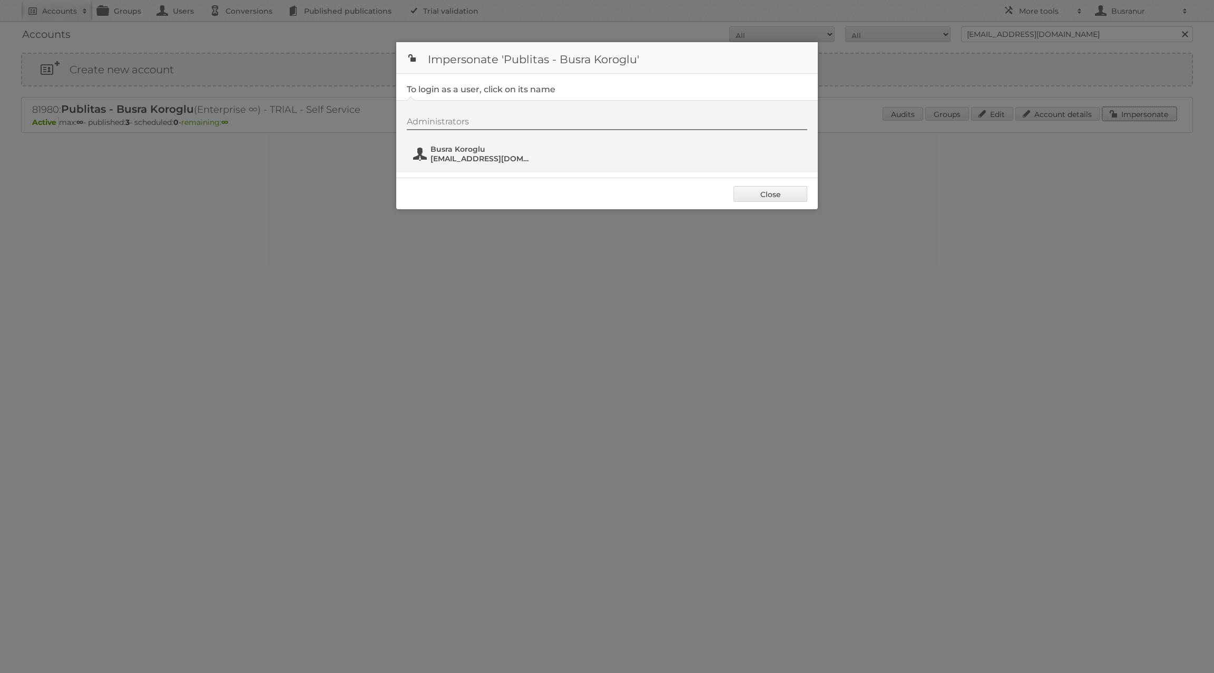 The height and width of the screenshot is (673, 1214). What do you see at coordinates (607, 58) in the screenshot?
I see `h1: Impersonate 'Publitas - Busra Koroglu'` at bounding box center [607, 58].